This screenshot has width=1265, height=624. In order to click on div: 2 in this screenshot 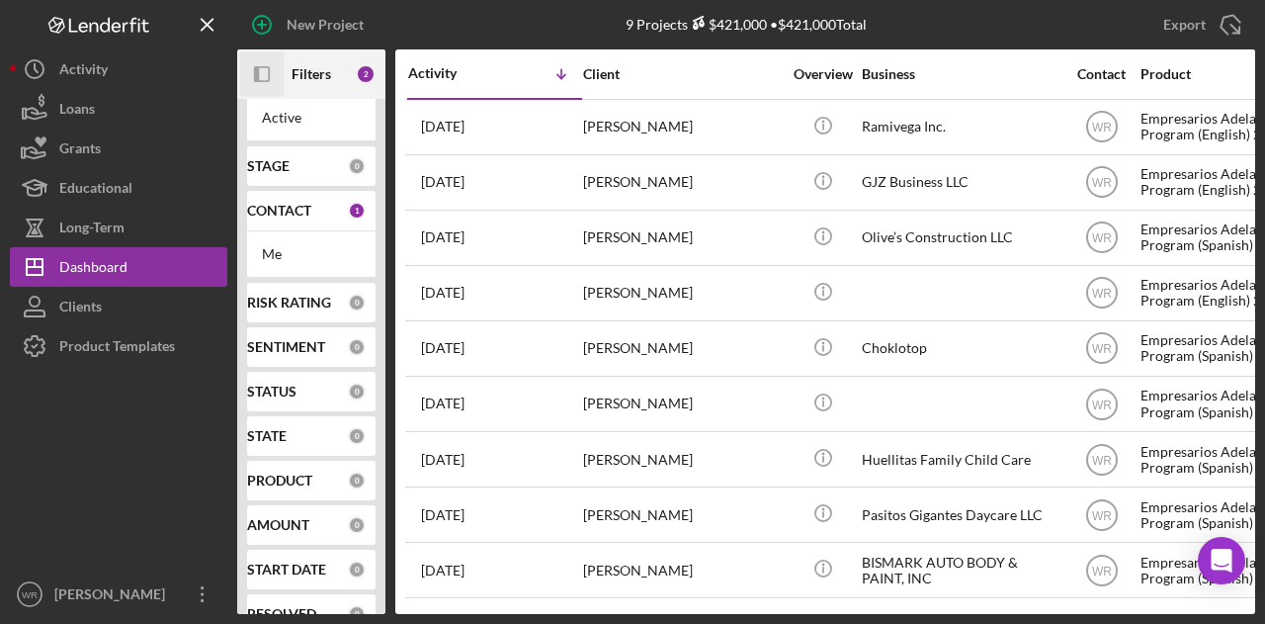, I will do `click(366, 74)`.